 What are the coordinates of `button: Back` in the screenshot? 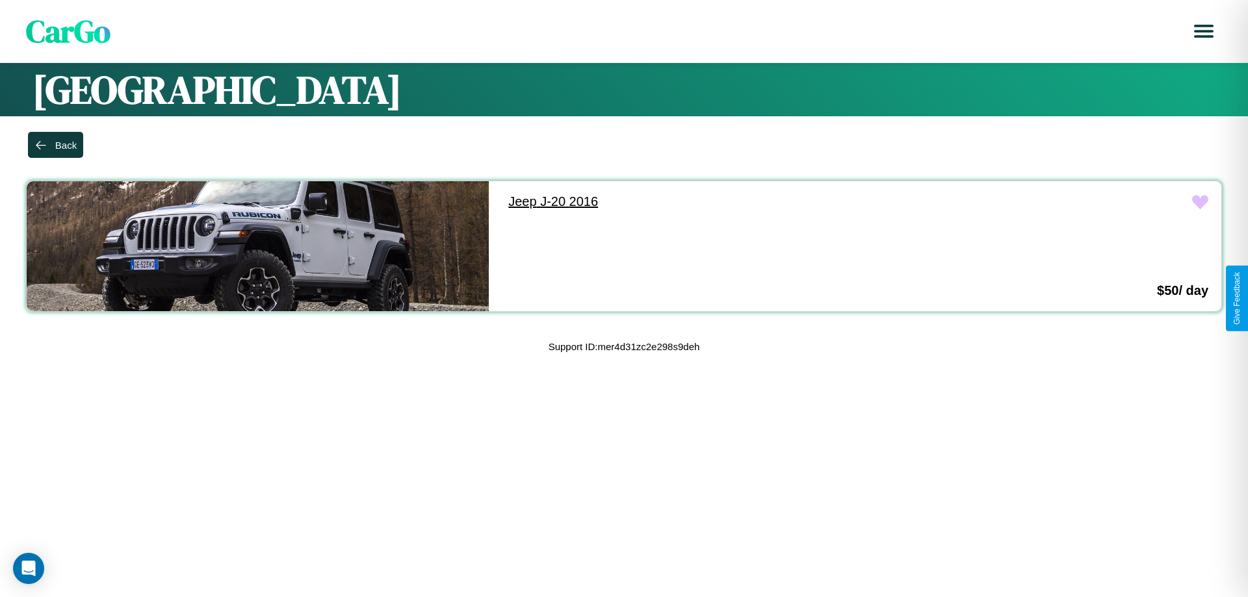 It's located at (55, 145).